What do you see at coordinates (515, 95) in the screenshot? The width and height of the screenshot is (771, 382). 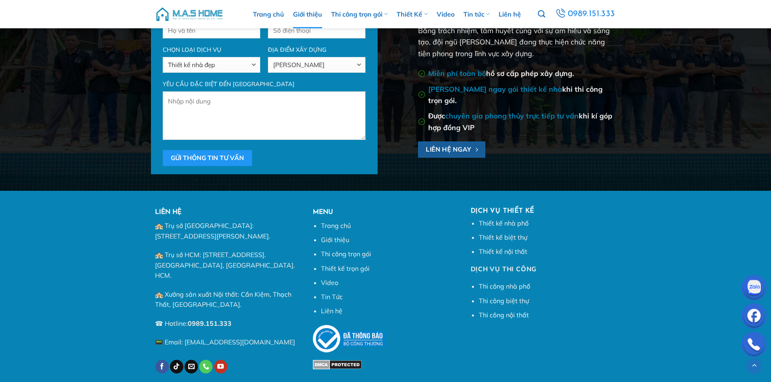 I see `span: khi thi công trọn gói.` at bounding box center [515, 95].